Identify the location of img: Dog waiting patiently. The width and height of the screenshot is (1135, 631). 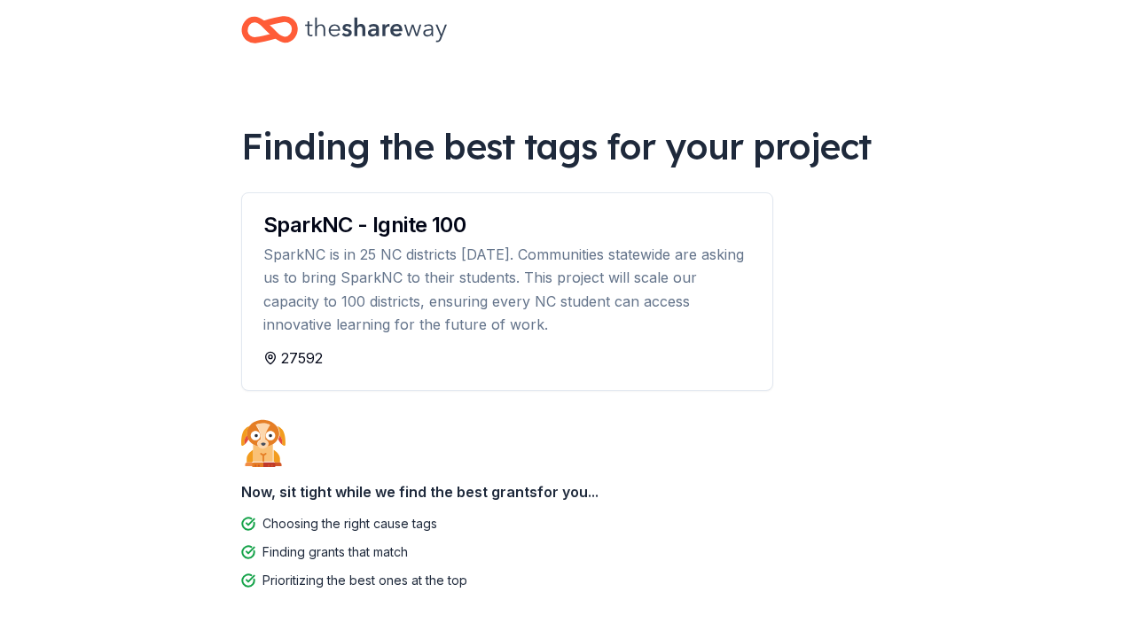
(263, 443).